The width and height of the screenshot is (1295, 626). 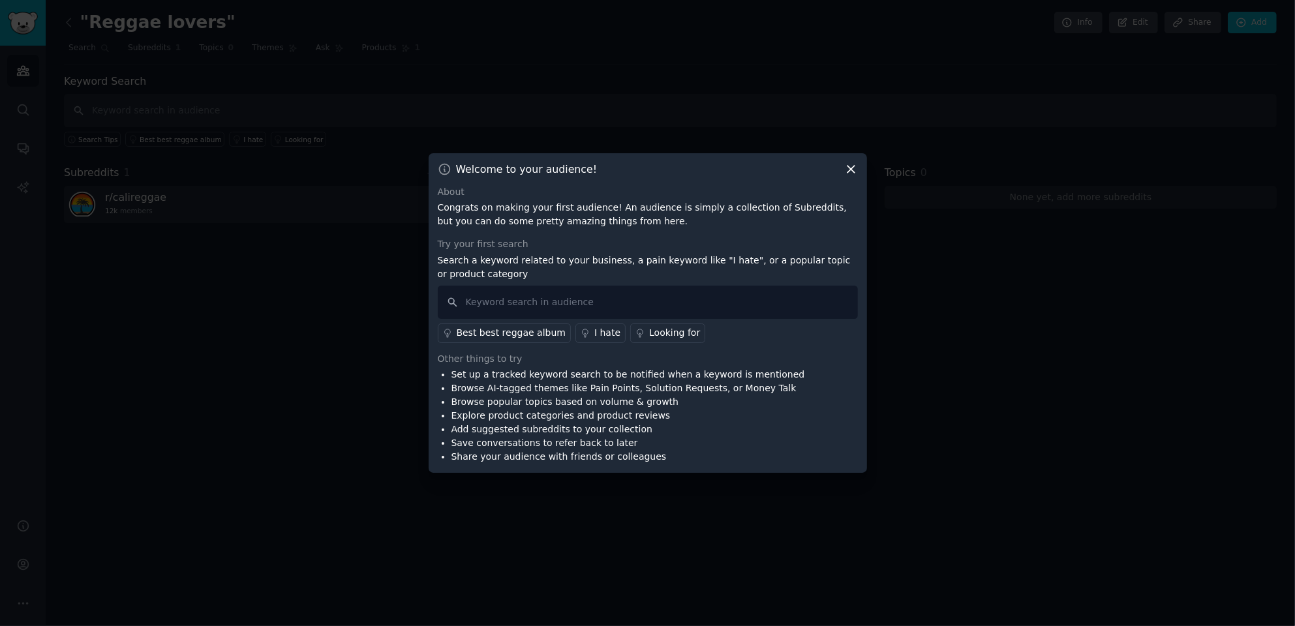 What do you see at coordinates (648, 302) in the screenshot?
I see `input: Keyword search in audience` at bounding box center [648, 302].